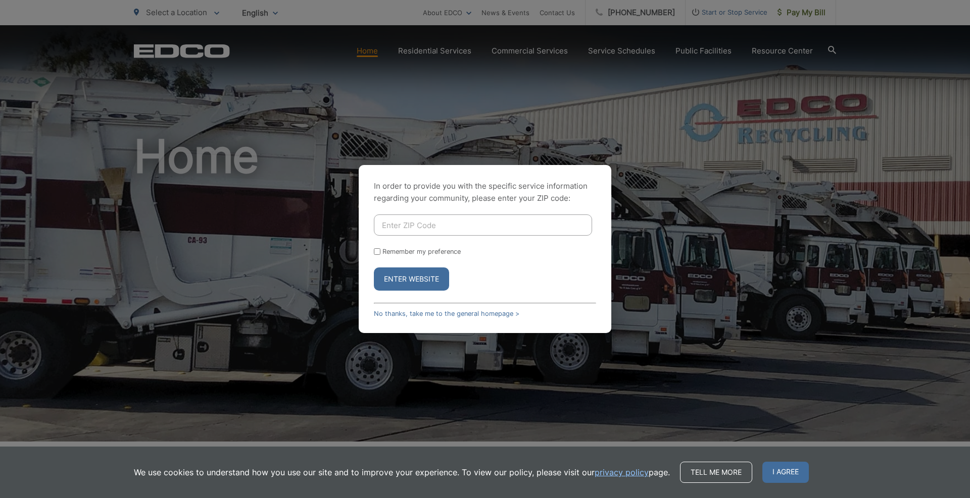 Image resolution: width=970 pixels, height=498 pixels. What do you see at coordinates (411, 279) in the screenshot?
I see `button: Enter Website` at bounding box center [411, 279].